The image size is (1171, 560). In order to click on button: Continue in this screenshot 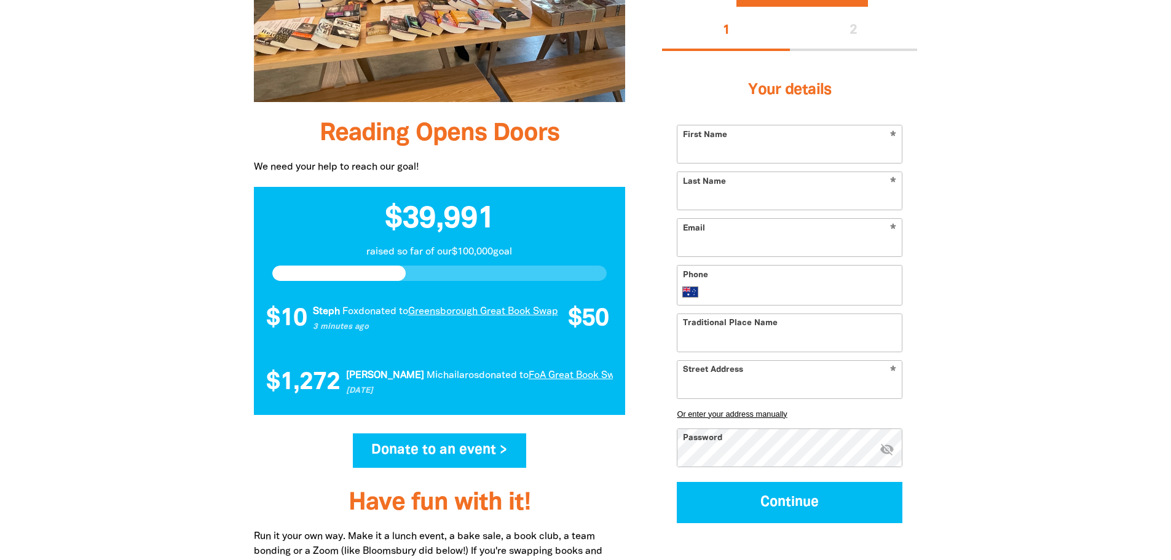, I will do `click(789, 502)`.